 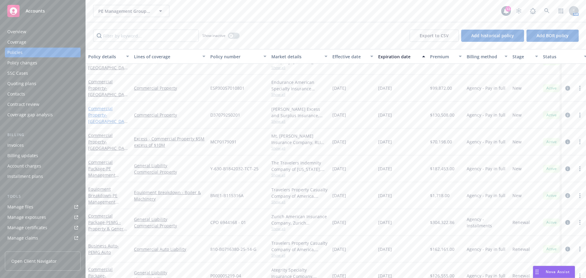 What do you see at coordinates (170, 196) in the screenshot?
I see `a: Equipment Breakdown - Boiler & Machinery` at bounding box center [170, 196].